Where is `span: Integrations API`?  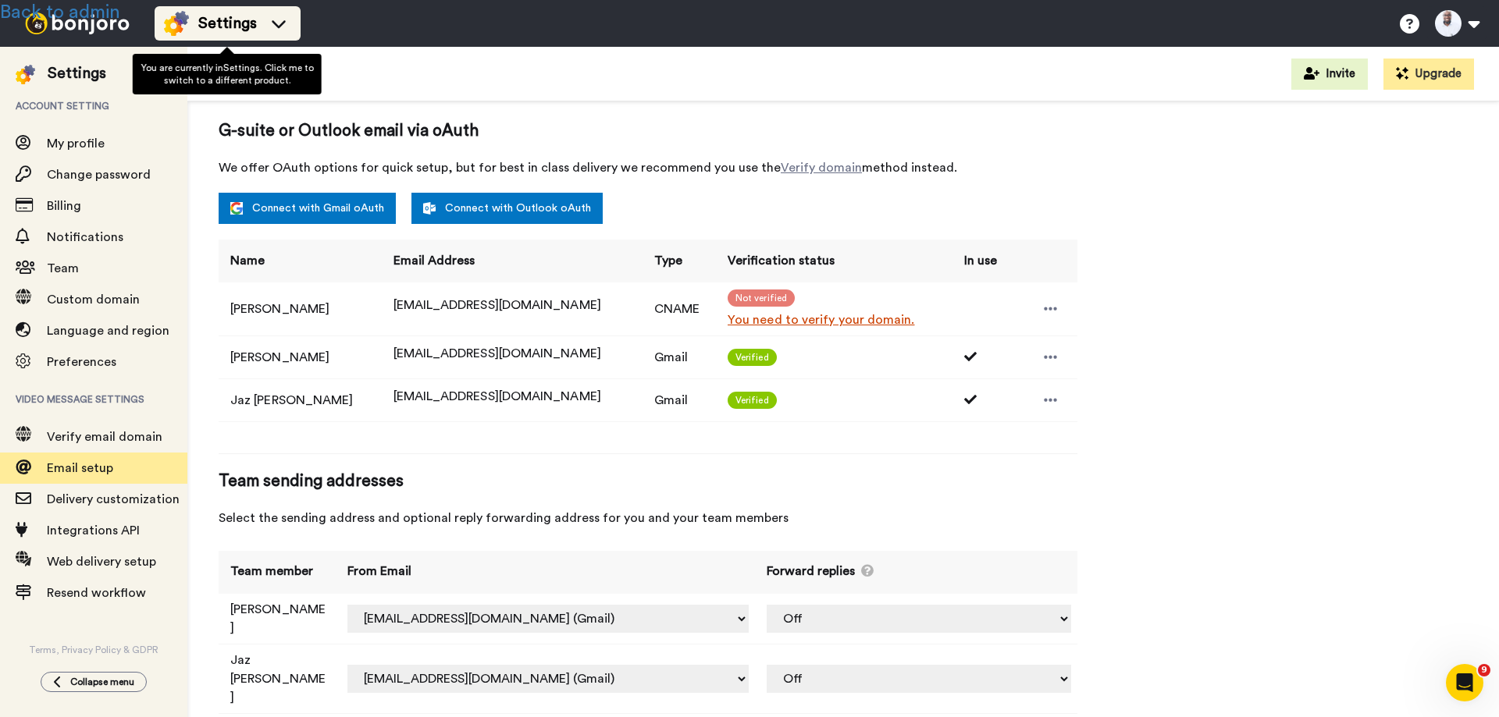
span: Integrations API is located at coordinates (93, 531).